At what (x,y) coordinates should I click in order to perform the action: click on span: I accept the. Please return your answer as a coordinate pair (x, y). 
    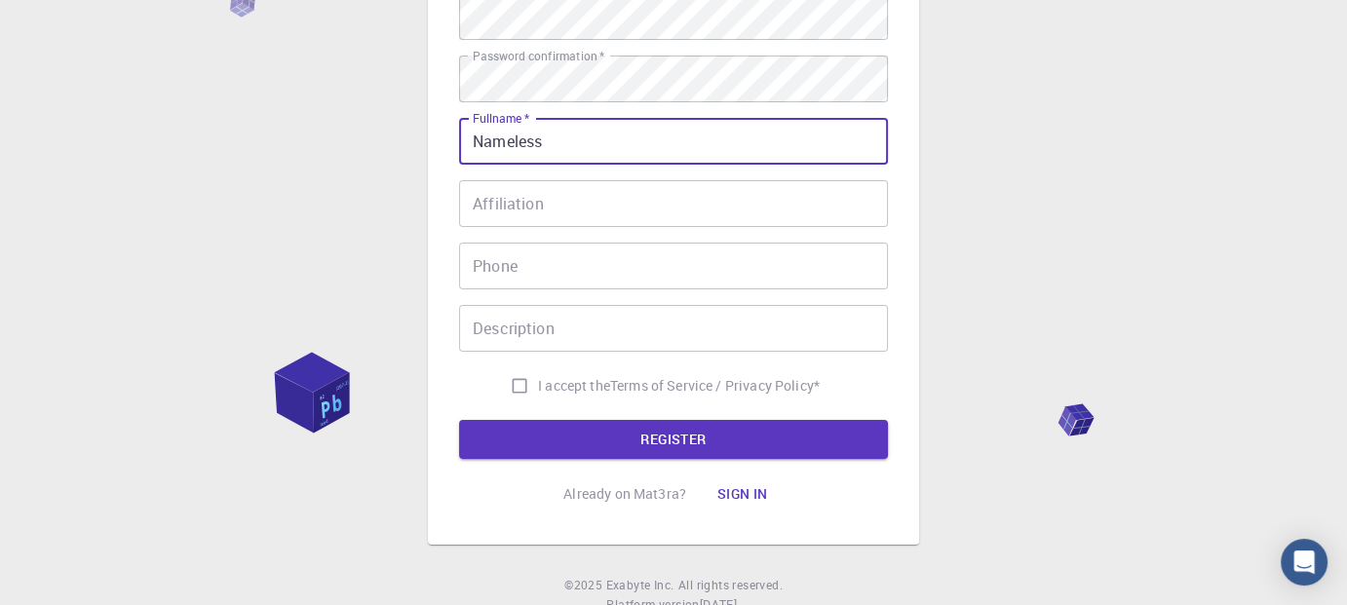
    Looking at the image, I should click on (574, 386).